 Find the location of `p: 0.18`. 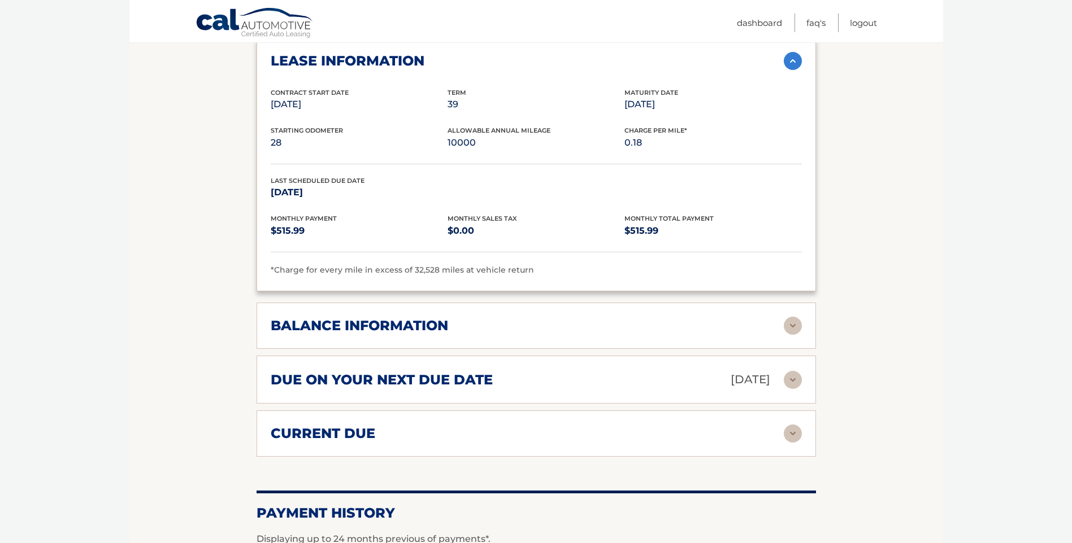

p: 0.18 is located at coordinates (712, 143).